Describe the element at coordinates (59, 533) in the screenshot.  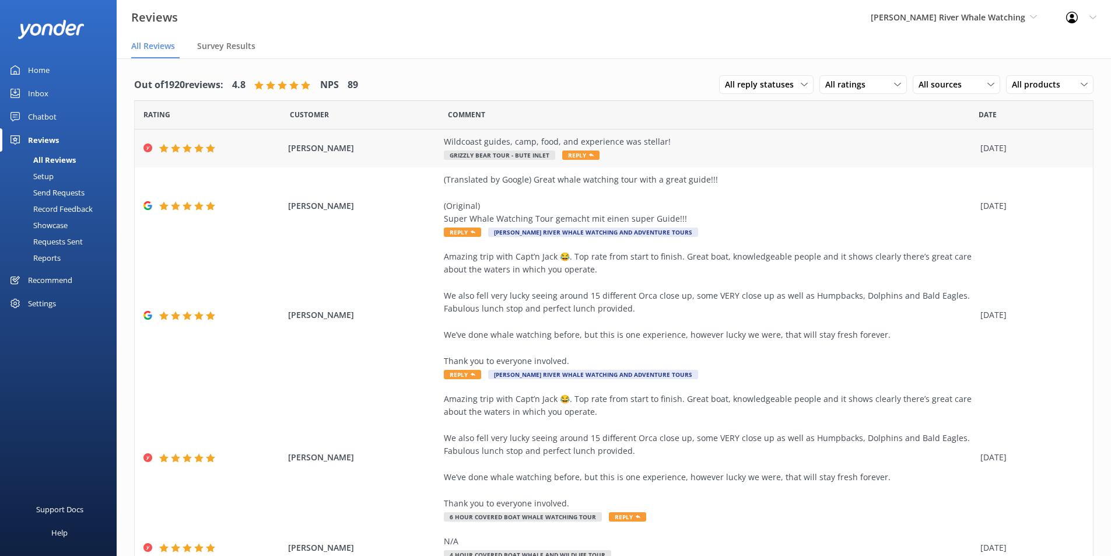
I see `div: Help` at that location.